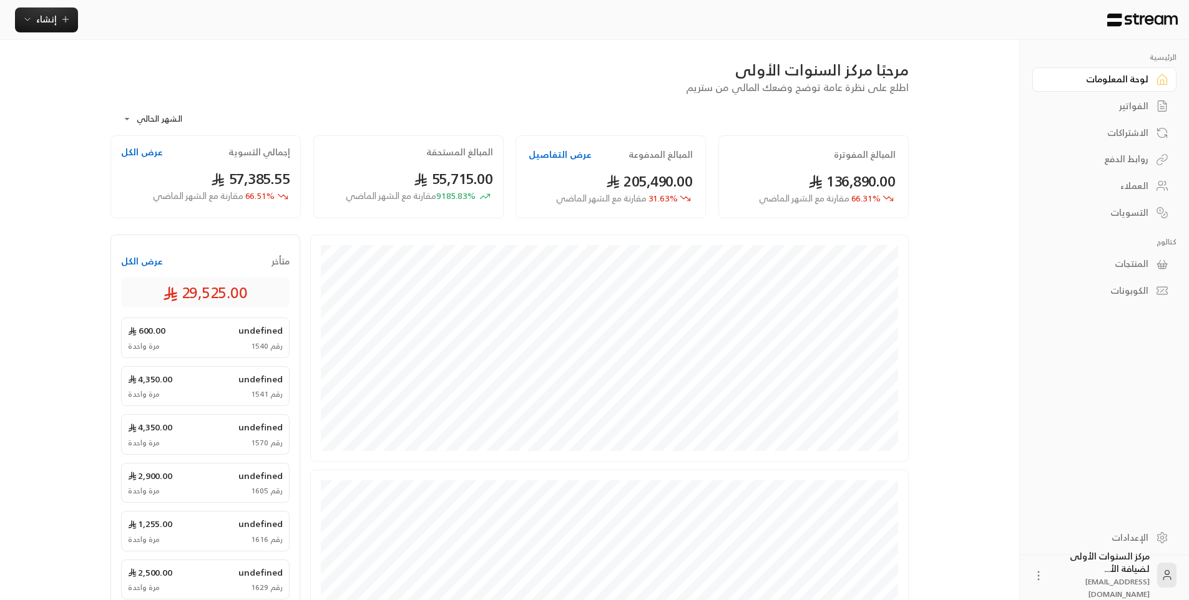  What do you see at coordinates (1104, 79) in the screenshot?
I see `a: لوحة المعلومات` at bounding box center [1104, 79].